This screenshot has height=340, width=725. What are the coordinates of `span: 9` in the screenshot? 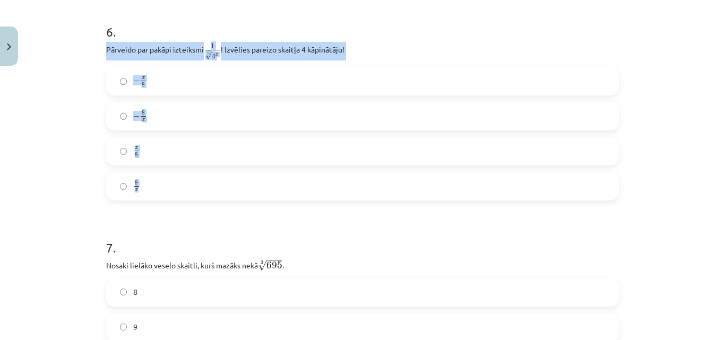 It's located at (135, 327).